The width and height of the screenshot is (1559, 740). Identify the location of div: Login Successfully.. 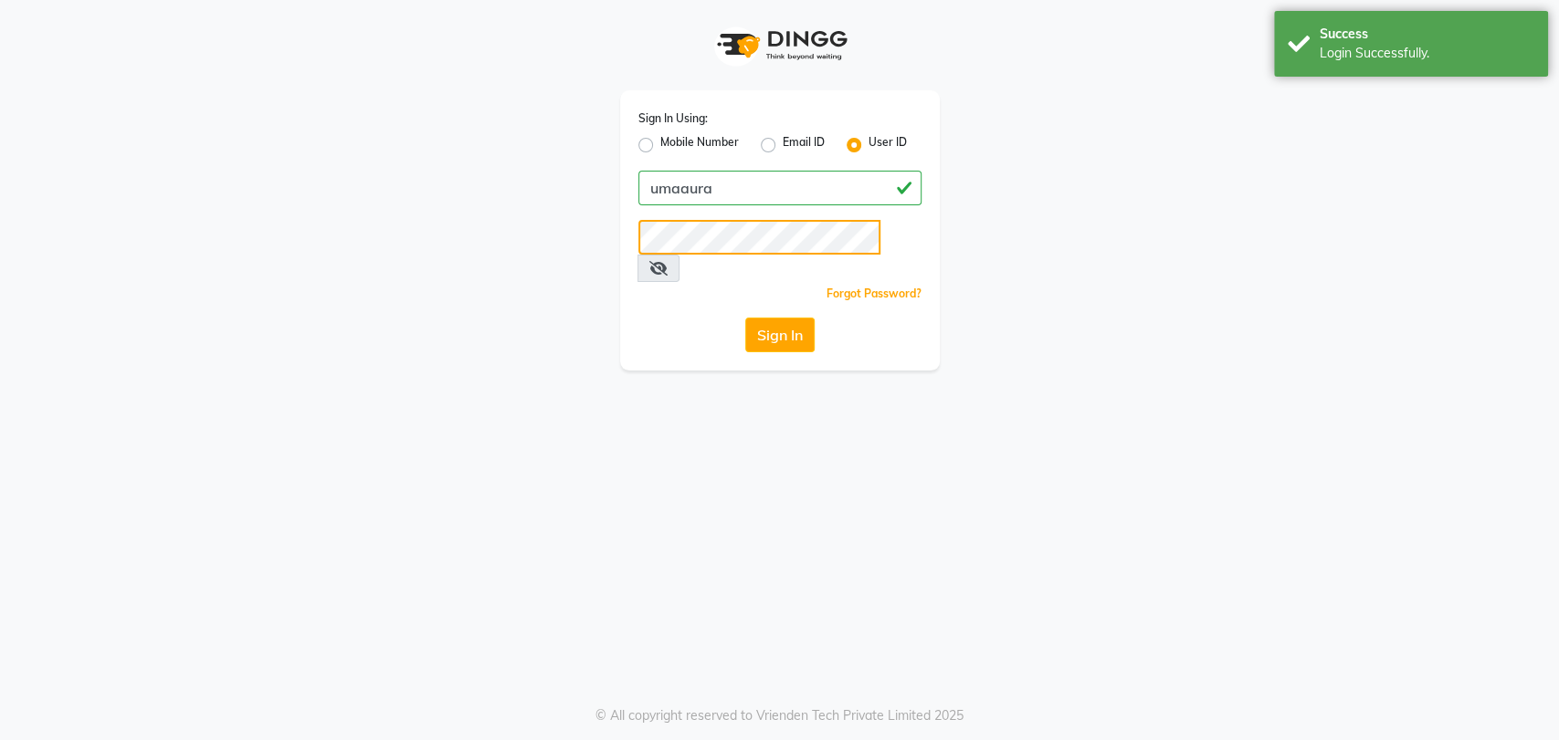
(1426, 53).